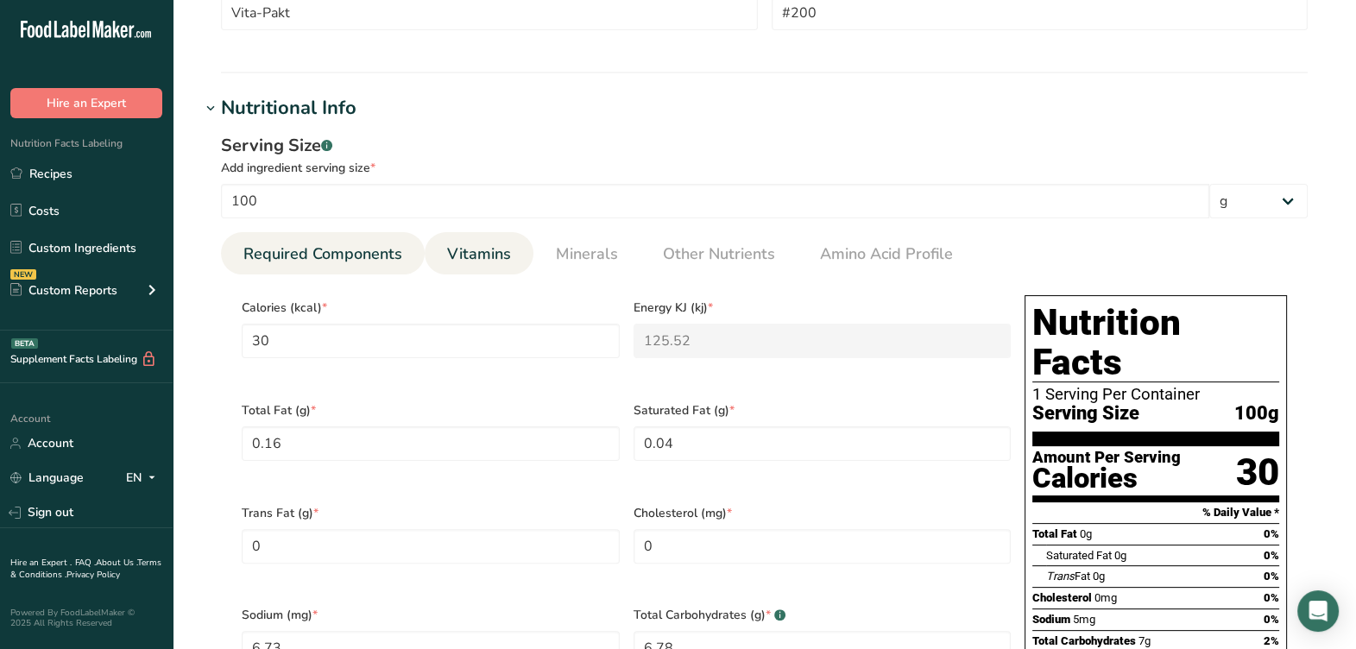  Describe the element at coordinates (1318, 611) in the screenshot. I see `div: Open Intercom Messenger` at that location.